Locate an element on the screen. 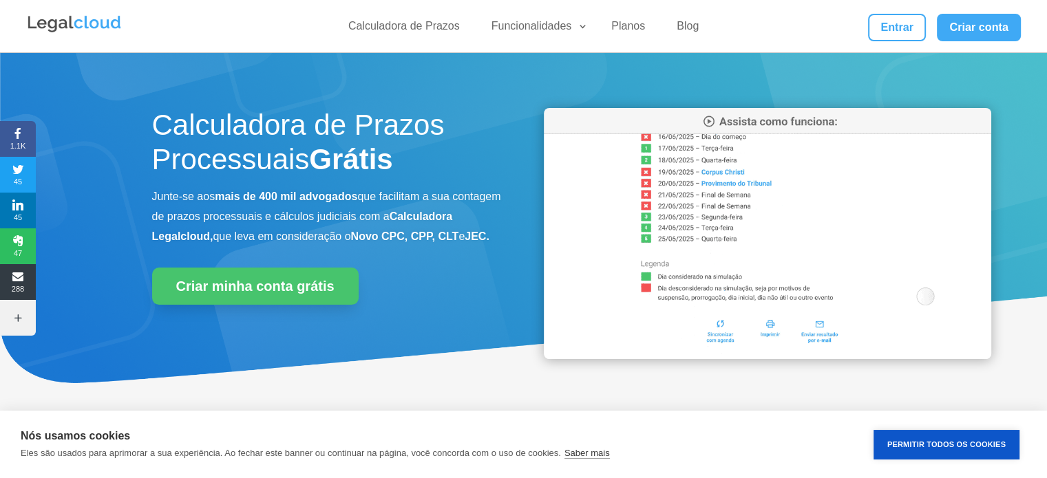 Image resolution: width=1047 pixels, height=478 pixels. strong: Grátis is located at coordinates (350, 159).